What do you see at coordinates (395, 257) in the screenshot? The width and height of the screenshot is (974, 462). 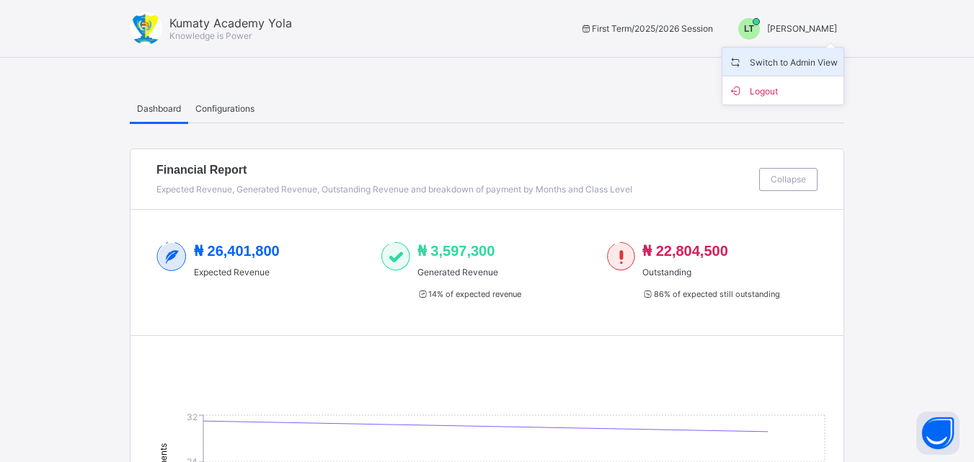 I see `img: paid-1.3eb1404cbcb1d3b736510a26bbfa3ccb.svg` at bounding box center [395, 257].